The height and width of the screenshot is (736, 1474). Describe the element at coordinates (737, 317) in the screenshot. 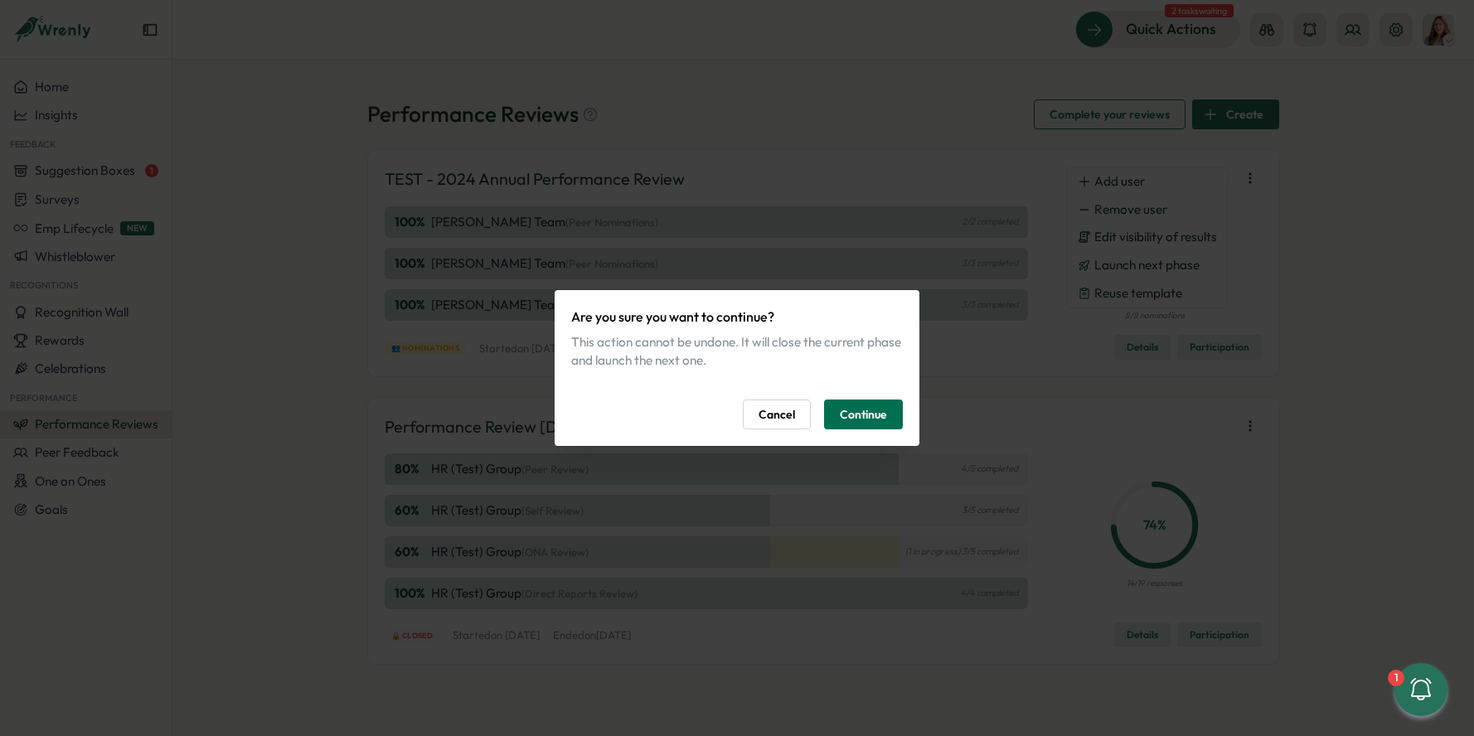

I see `p: Are you sure you want to continue?` at that location.